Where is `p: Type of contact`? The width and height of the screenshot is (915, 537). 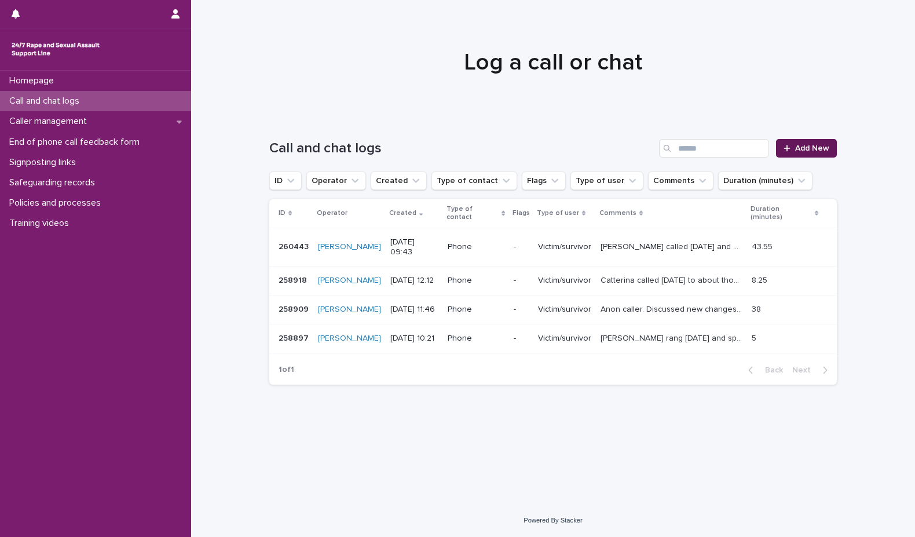 p: Type of contact is located at coordinates (473, 213).